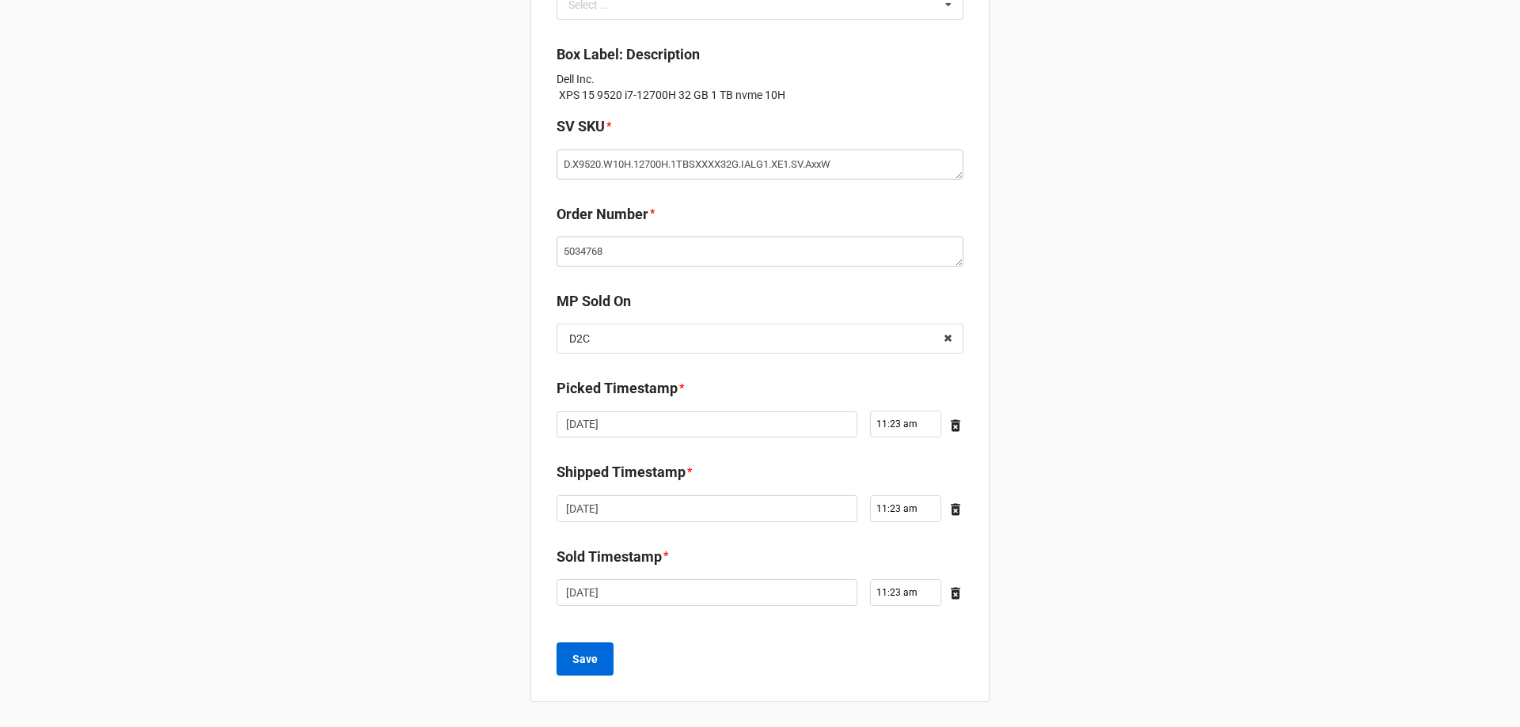 The width and height of the screenshot is (1520, 727). Describe the element at coordinates (585, 659) in the screenshot. I see `b: Save` at that location.